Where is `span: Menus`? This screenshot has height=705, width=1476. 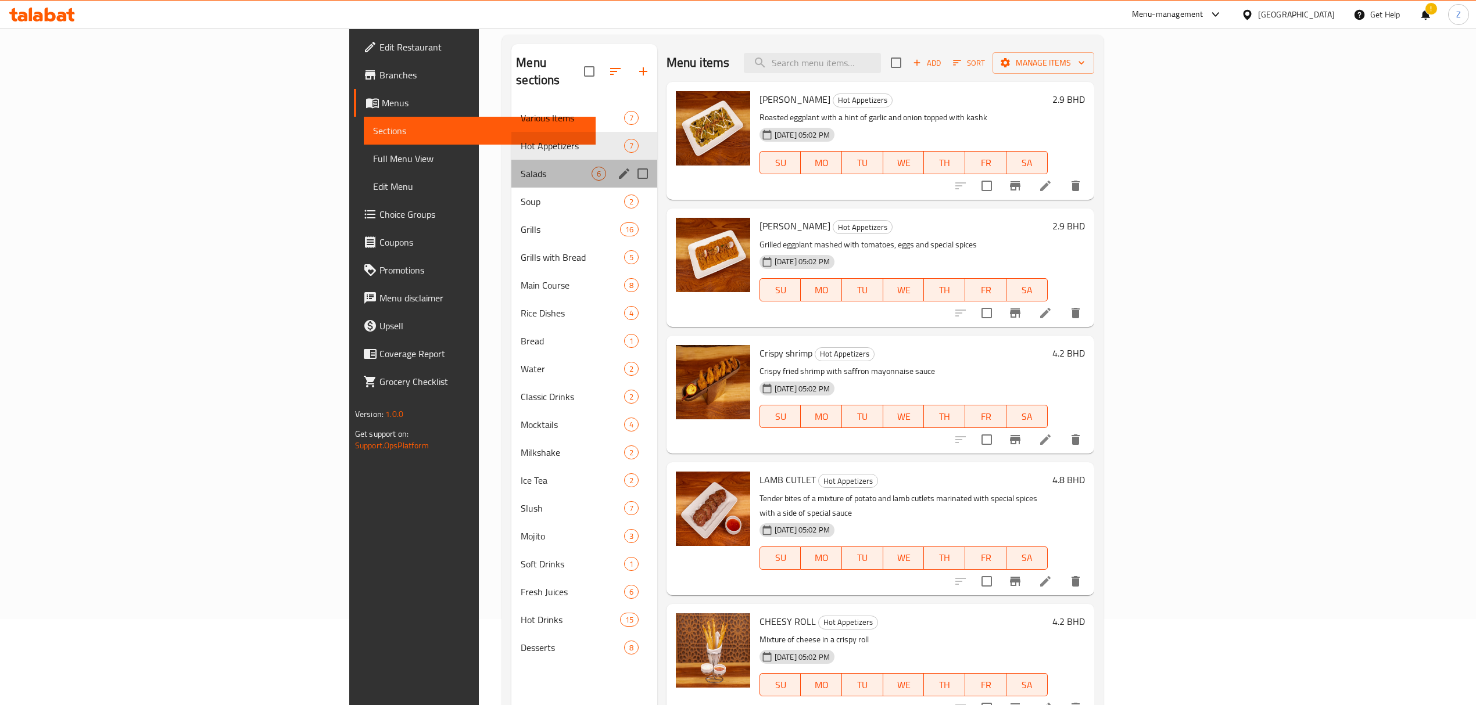
span: Menus is located at coordinates (484, 103).